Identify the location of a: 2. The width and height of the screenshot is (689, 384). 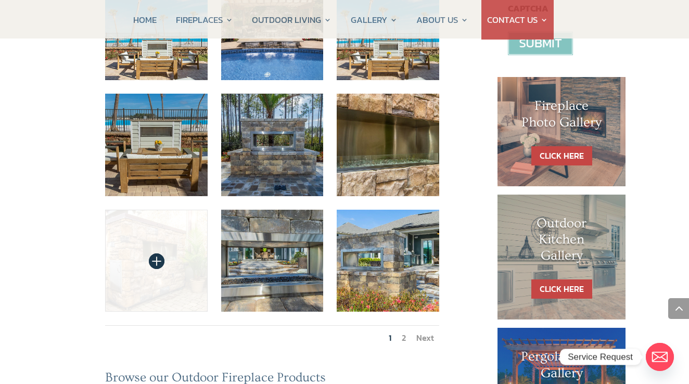
(404, 338).